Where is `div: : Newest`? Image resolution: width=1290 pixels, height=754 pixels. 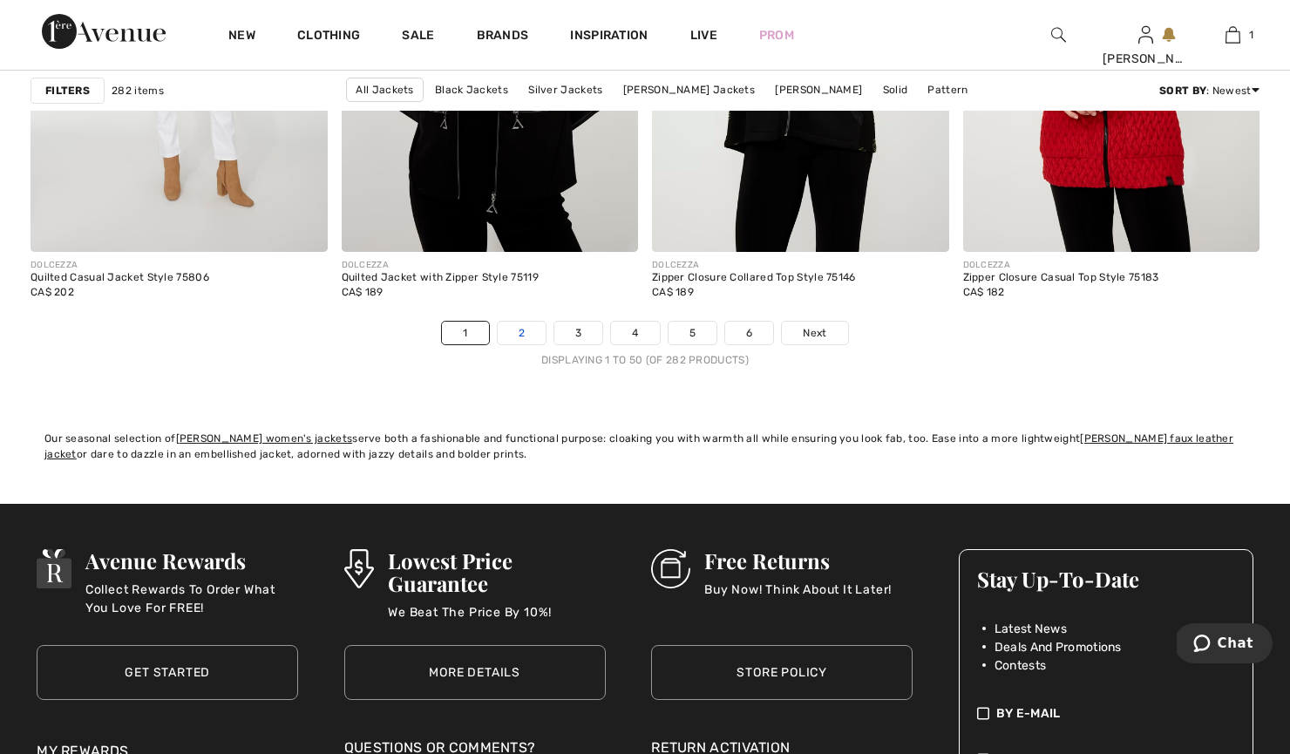
div: : Newest is located at coordinates (1209, 90).